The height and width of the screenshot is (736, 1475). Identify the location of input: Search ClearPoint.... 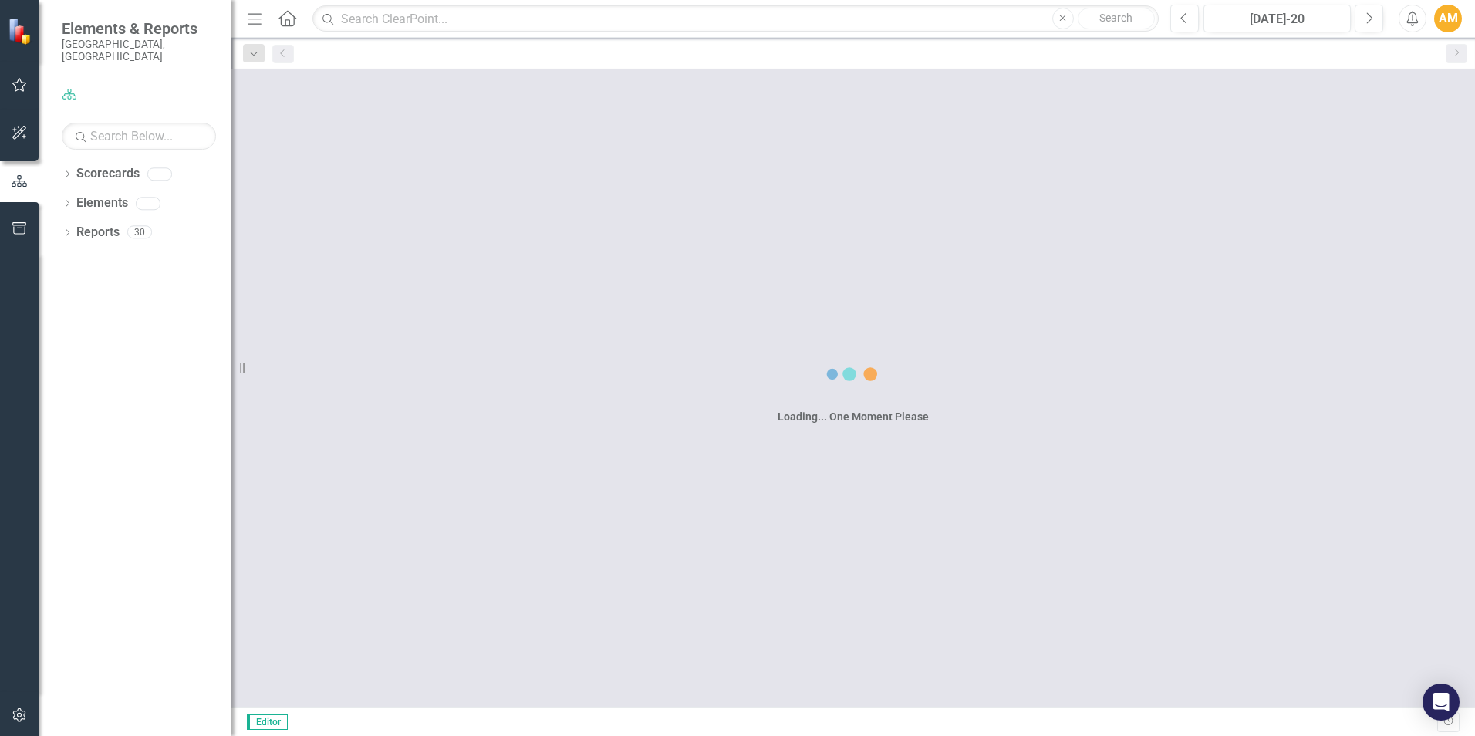
(735, 19).